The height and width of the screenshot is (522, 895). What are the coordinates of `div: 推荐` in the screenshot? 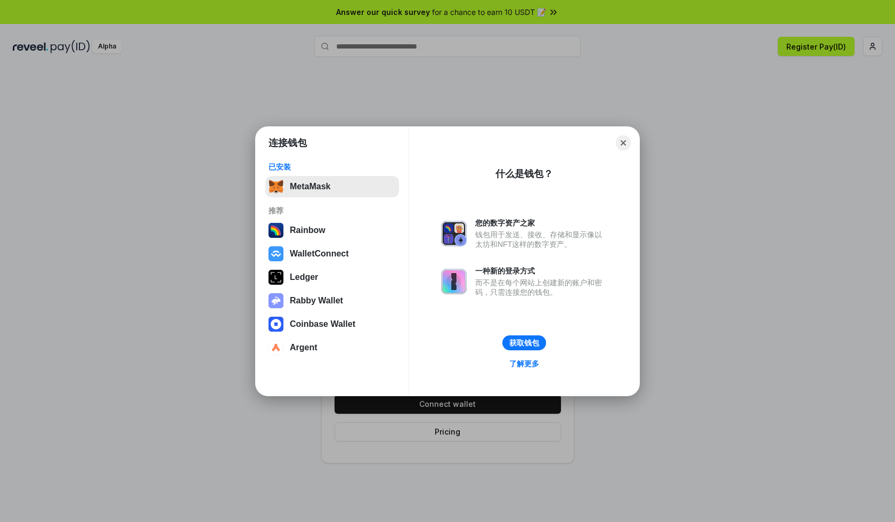 It's located at (332, 210).